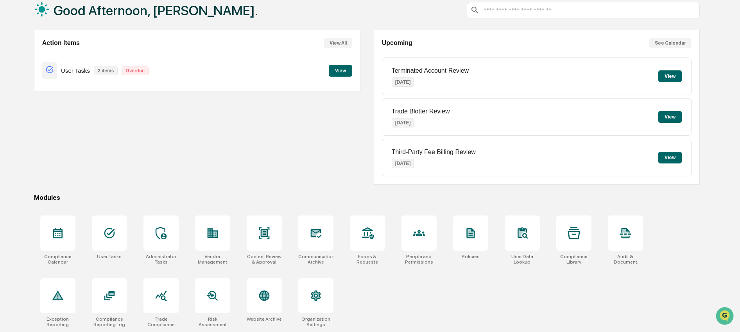 This screenshot has height=332, width=740. Describe the element at coordinates (10, 10) in the screenshot. I see `button: Open customer support` at that location.